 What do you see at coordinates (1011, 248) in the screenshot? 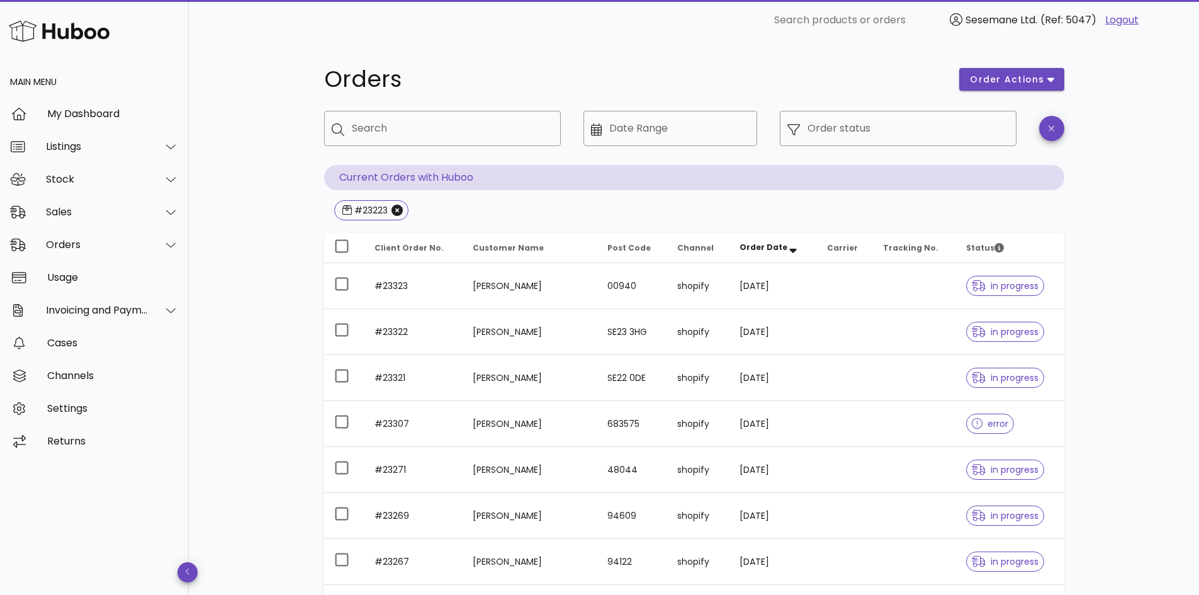
I see `th: Status` at bounding box center [1011, 248].